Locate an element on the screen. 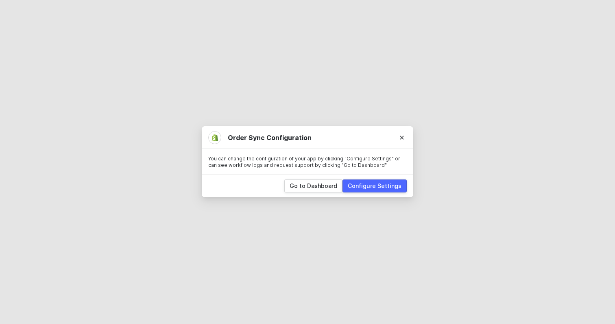  button: Go to Dashboard is located at coordinates (313, 187).